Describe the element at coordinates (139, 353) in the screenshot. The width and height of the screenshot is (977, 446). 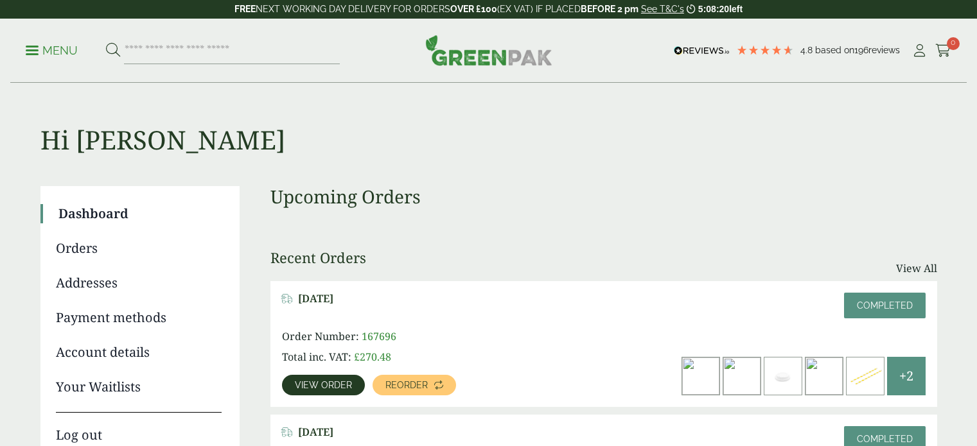
I see `a: Account details` at that location.